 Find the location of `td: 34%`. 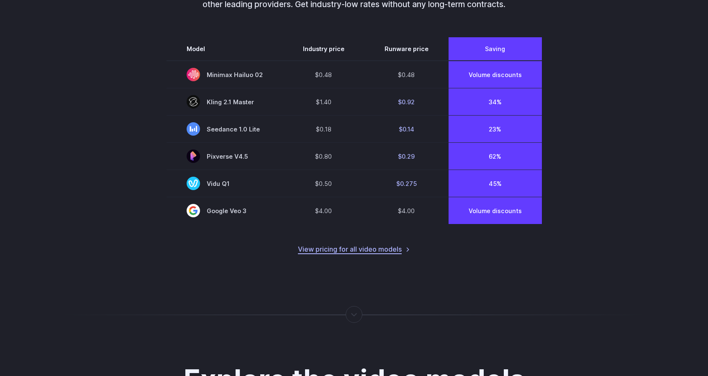

td: 34% is located at coordinates (495, 102).